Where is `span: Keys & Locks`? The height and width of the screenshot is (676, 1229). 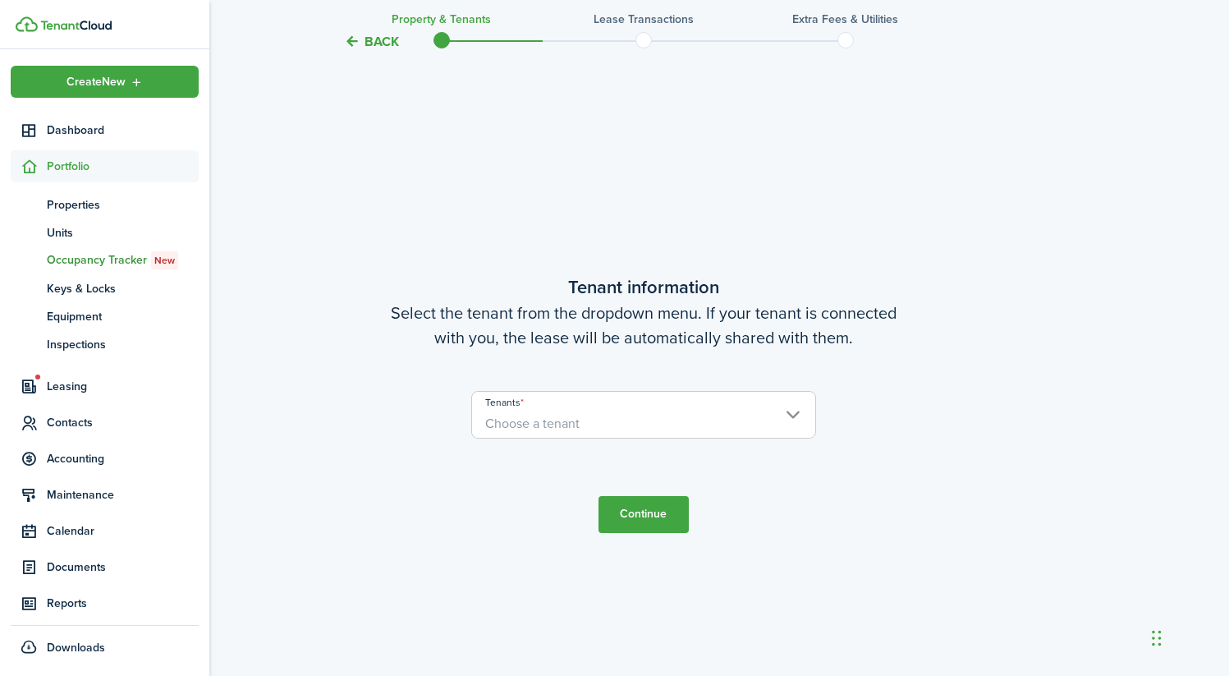 span: Keys & Locks is located at coordinates (122, 288).